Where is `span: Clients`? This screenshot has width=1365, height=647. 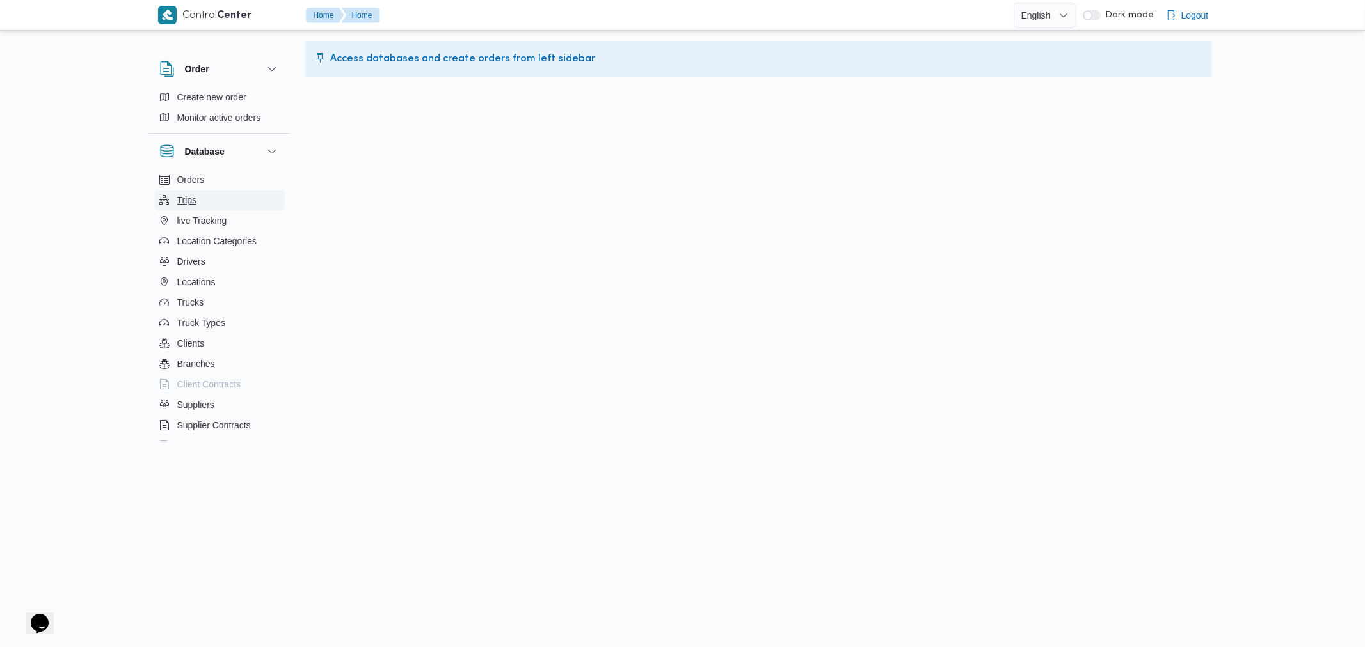
span: Clients is located at coordinates (191, 344).